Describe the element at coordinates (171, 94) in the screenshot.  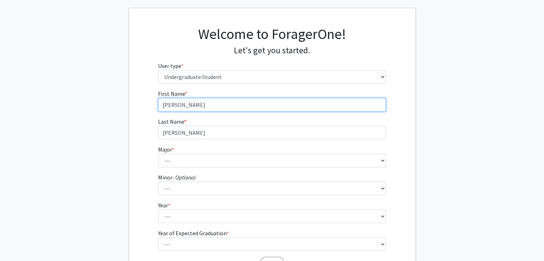
I see `span: First Name` at that location.